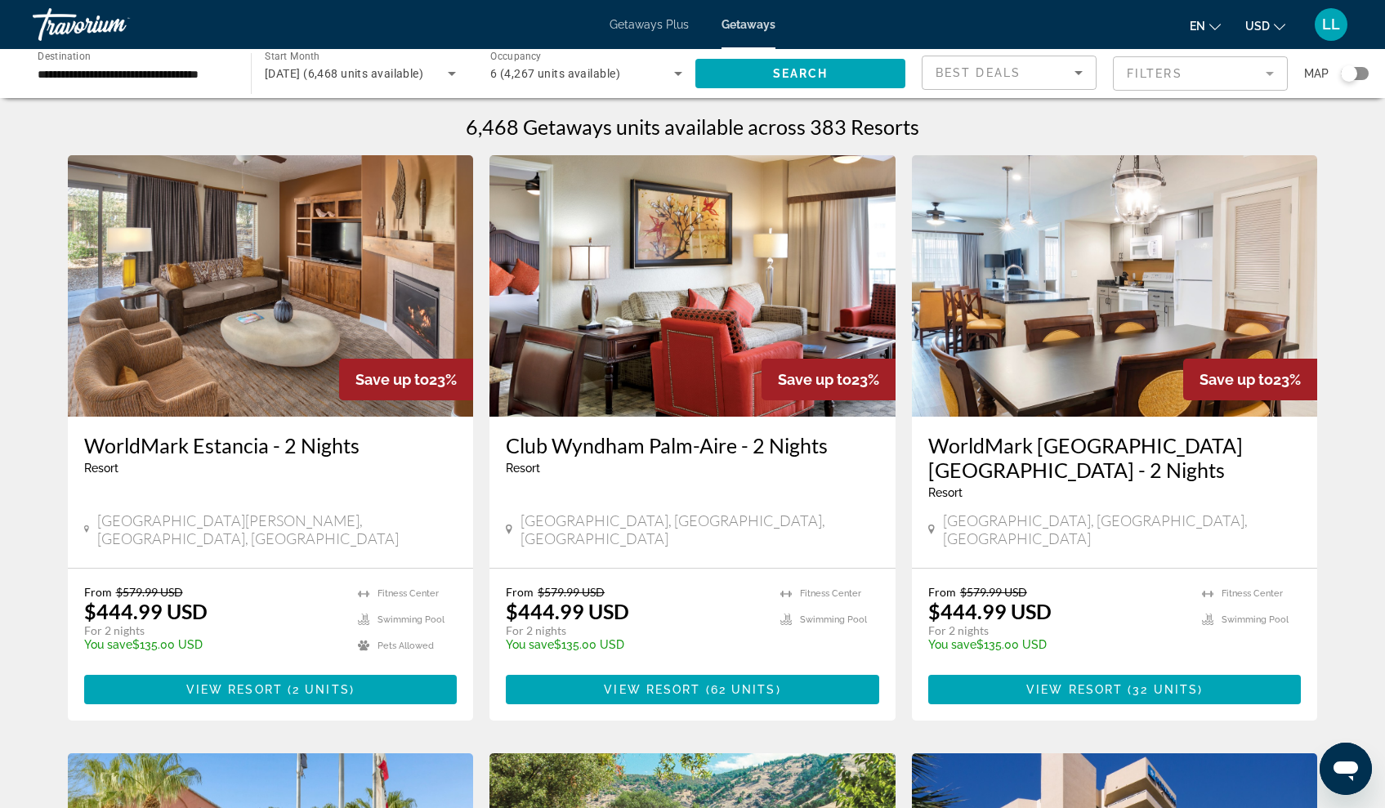 The image size is (1385, 808). Describe the element at coordinates (270, 286) in the screenshot. I see `img: DI58I01X.jpg` at that location.